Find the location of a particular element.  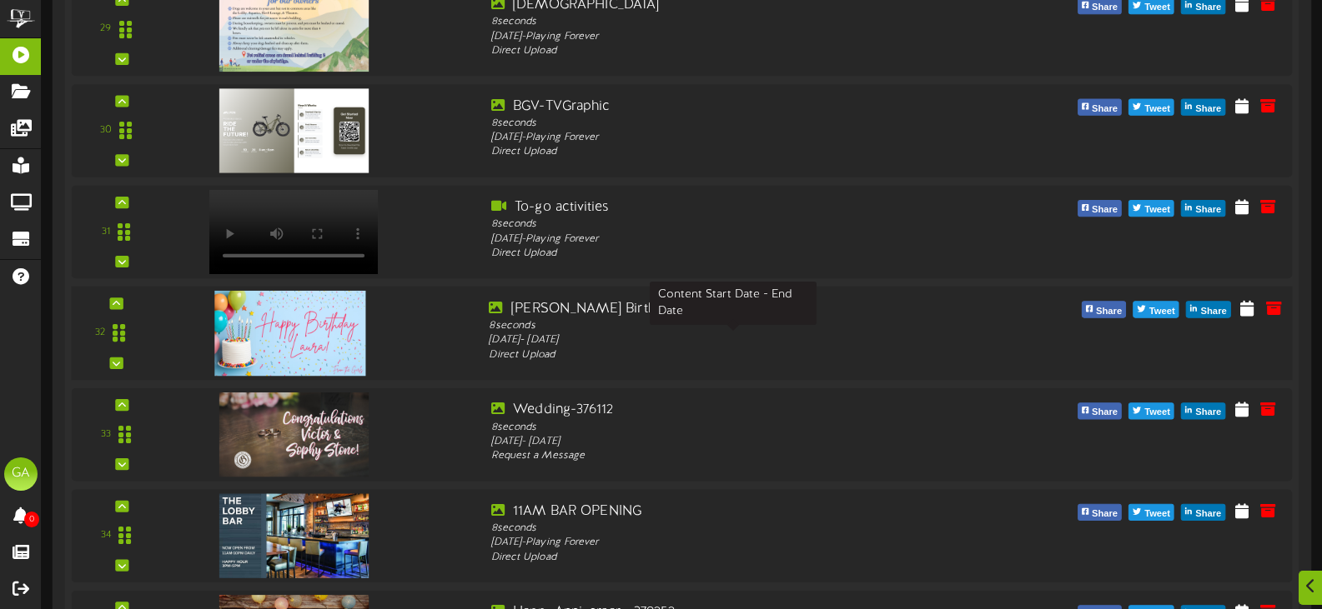

div: 30 is located at coordinates (106, 130).